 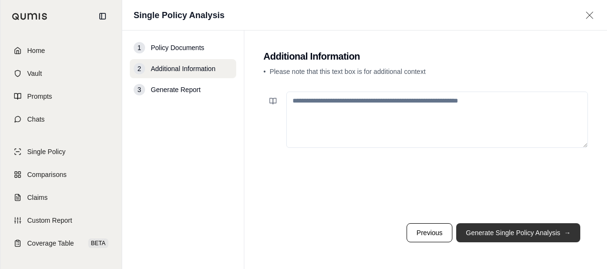 I want to click on span: Vault, so click(x=34, y=73).